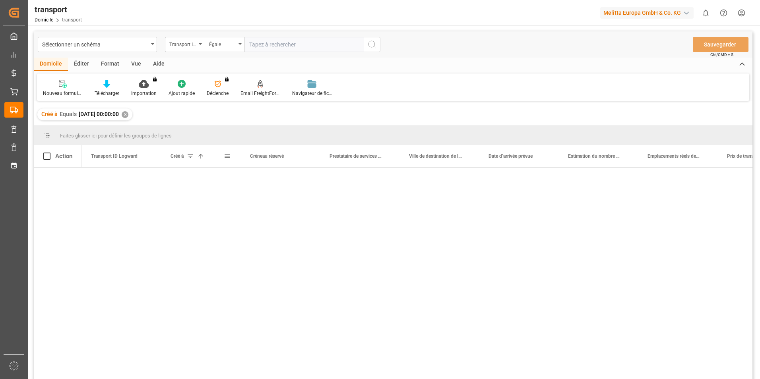  I want to click on div: Télécharger, so click(107, 93).